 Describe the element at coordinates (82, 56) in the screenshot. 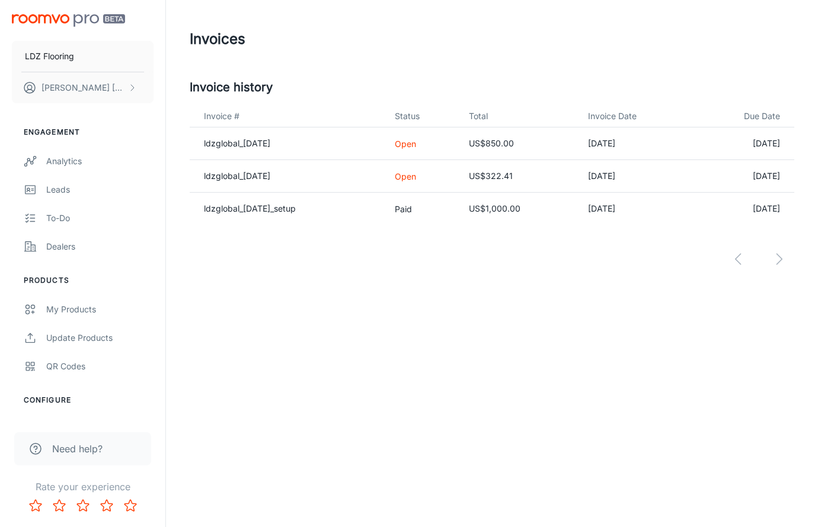

I see `button: LDZ Flooring` at that location.